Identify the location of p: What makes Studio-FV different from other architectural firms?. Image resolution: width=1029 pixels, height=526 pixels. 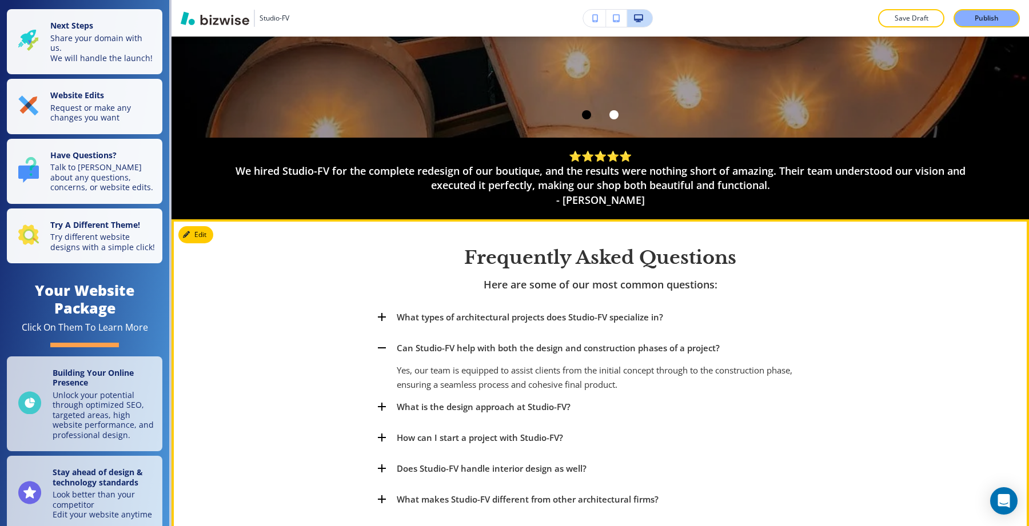
(528, 500).